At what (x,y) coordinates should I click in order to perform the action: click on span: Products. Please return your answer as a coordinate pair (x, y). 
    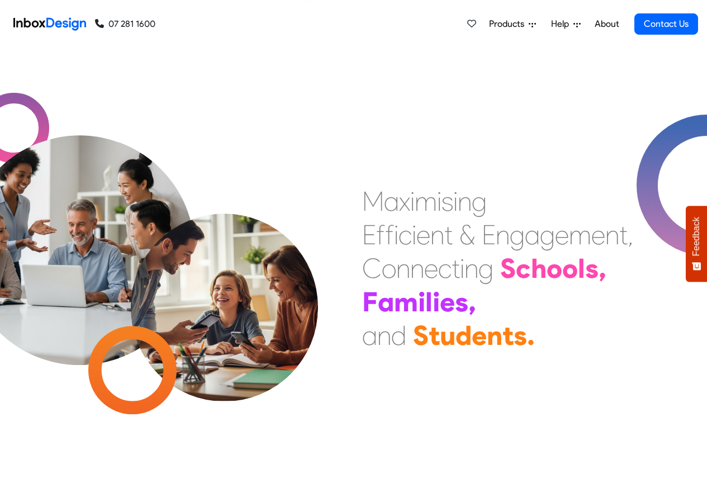
    Looking at the image, I should click on (508, 24).